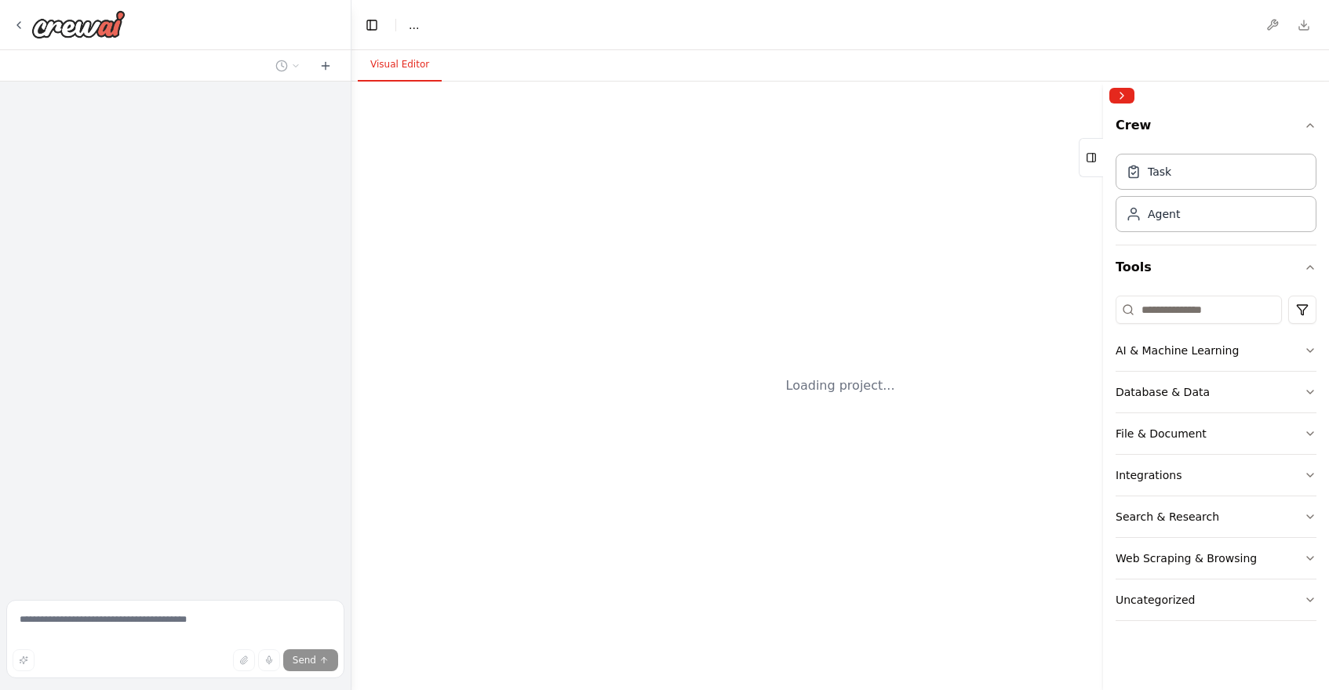 This screenshot has width=1329, height=690. What do you see at coordinates (1216, 392) in the screenshot?
I see `button: Database & Data` at bounding box center [1216, 392].